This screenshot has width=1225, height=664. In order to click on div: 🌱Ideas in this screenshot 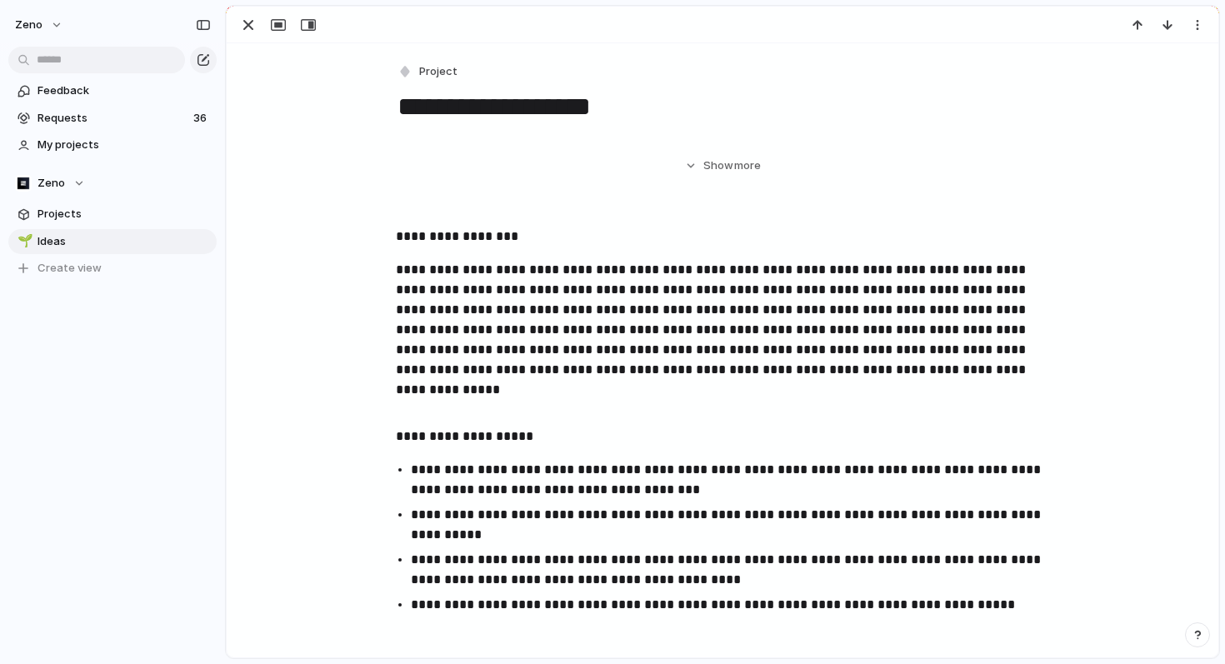, I will do `click(113, 242)`.